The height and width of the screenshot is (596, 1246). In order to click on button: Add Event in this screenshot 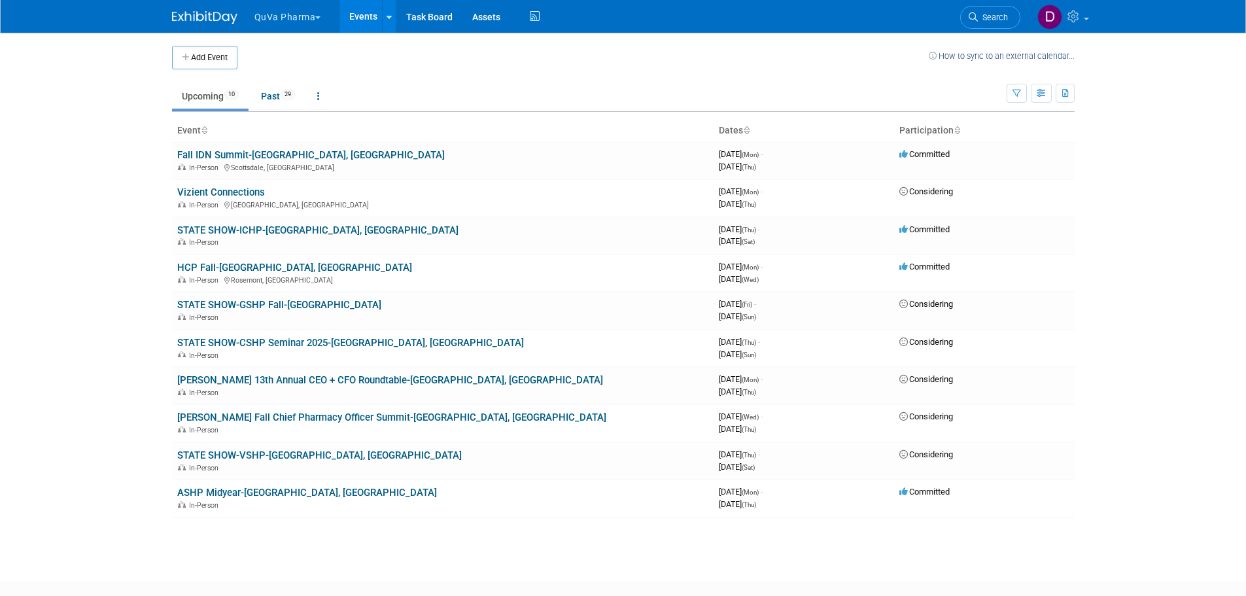, I will do `click(205, 58)`.